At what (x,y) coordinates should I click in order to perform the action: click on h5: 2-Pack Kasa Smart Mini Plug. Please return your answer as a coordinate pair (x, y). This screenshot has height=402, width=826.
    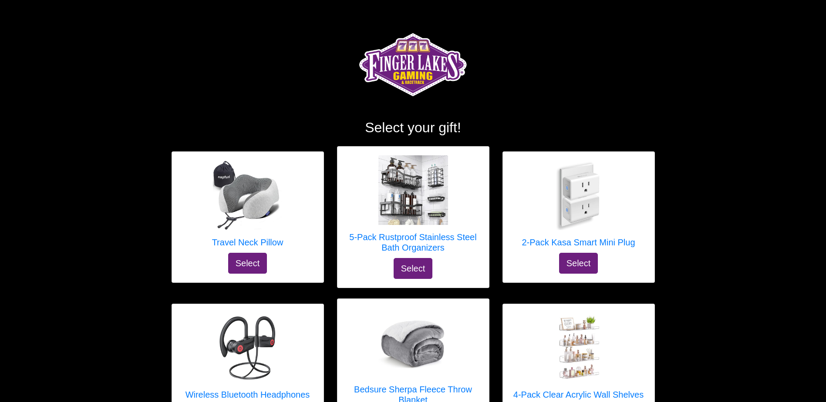
    Looking at the image, I should click on (578, 243).